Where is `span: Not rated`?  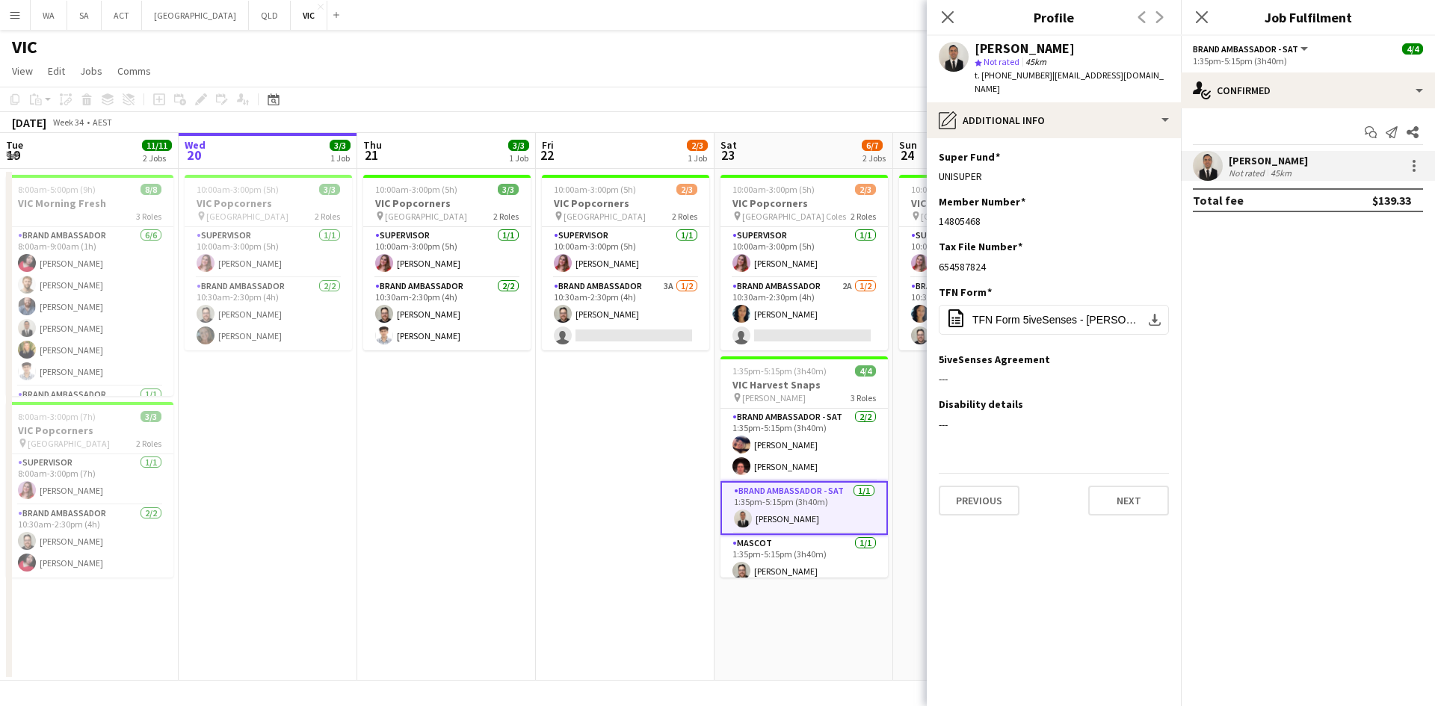
span: Not rated is located at coordinates (1001, 61).